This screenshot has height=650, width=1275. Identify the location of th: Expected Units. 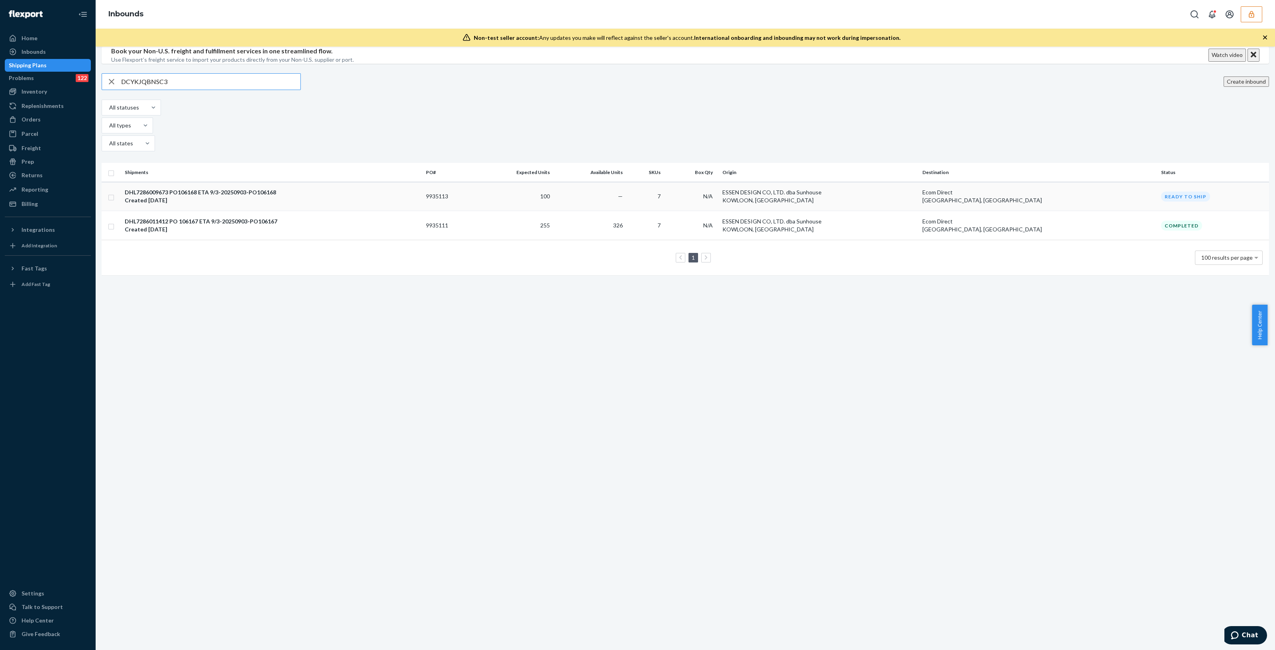
(515, 173).